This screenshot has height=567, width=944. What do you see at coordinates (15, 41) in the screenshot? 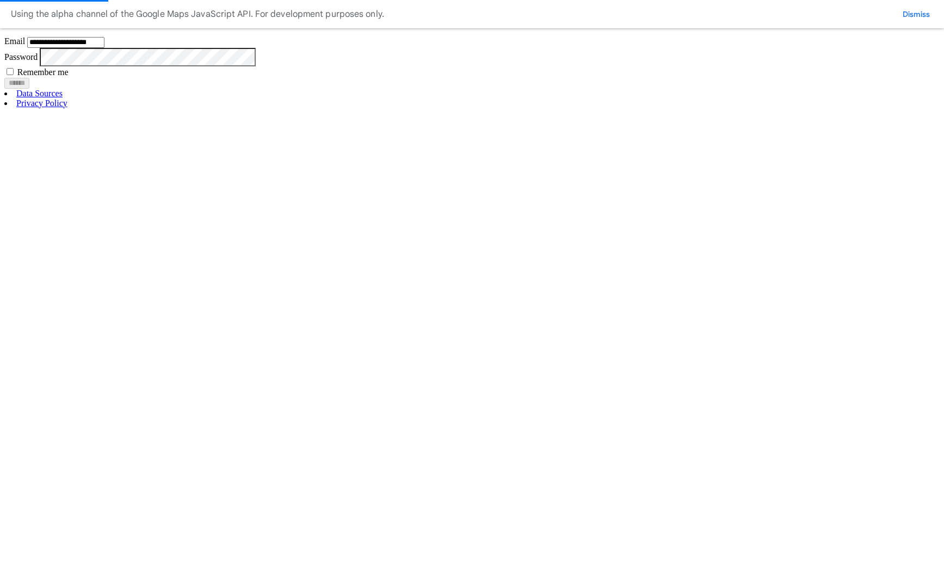
I see `label: Email` at bounding box center [15, 41].